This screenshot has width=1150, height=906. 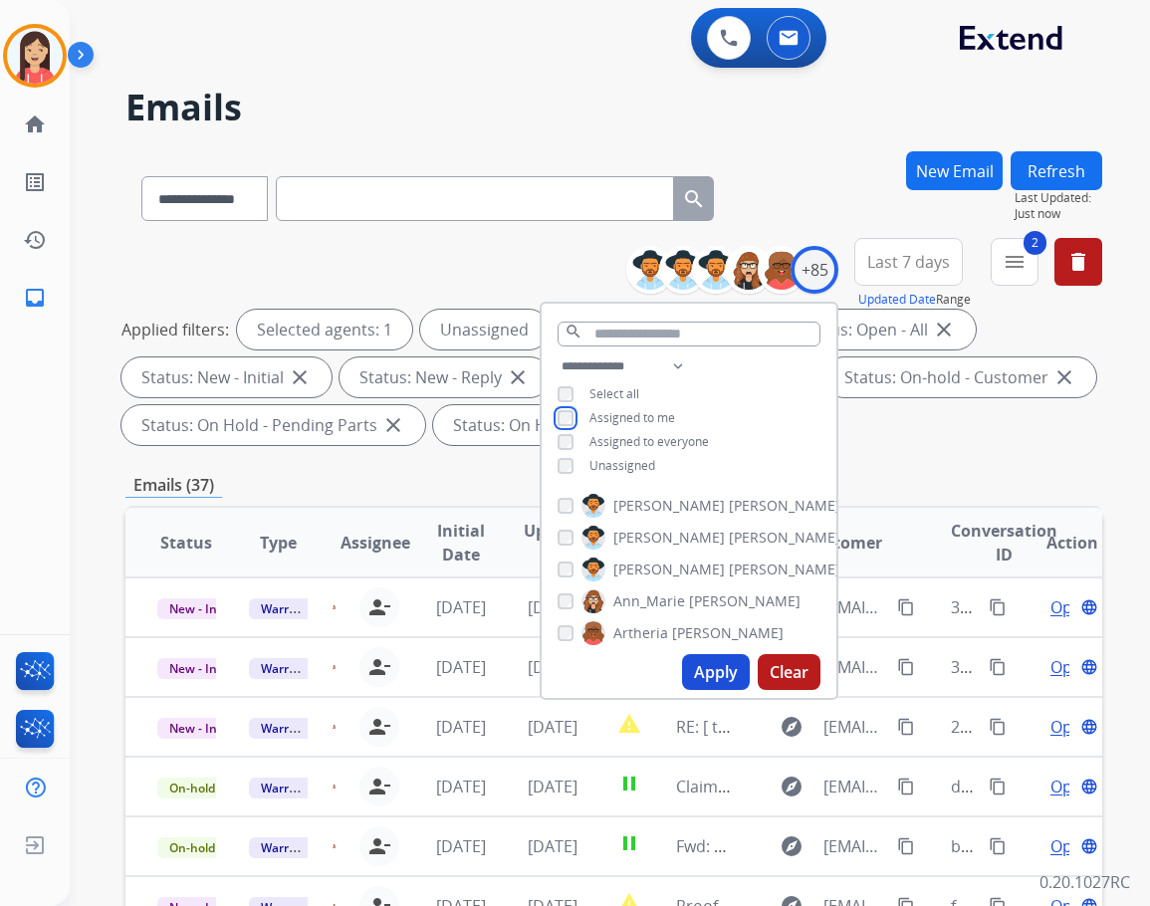 I want to click on p: Applied filters:, so click(x=175, y=330).